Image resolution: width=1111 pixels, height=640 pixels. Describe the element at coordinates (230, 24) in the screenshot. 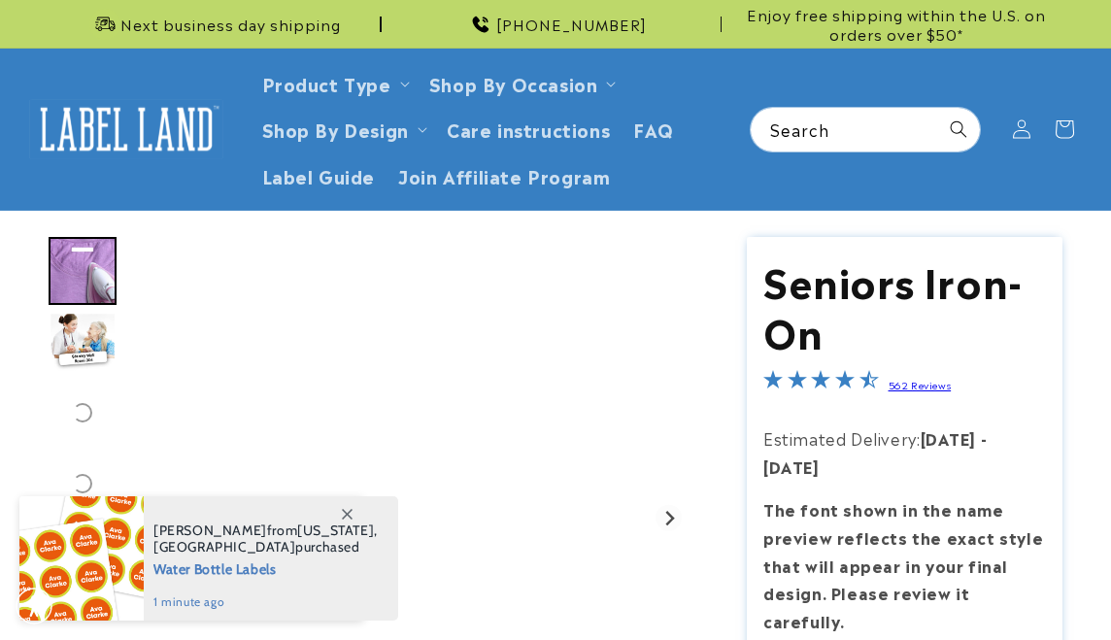

I see `span: Next business day shipping` at that location.